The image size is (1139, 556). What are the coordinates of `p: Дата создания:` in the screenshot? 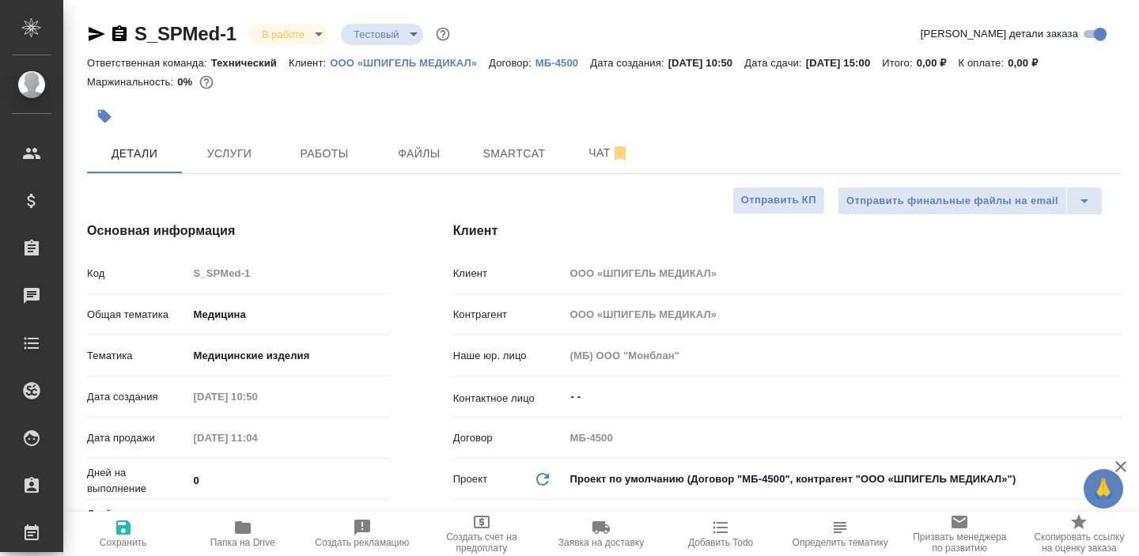 It's located at (629, 62).